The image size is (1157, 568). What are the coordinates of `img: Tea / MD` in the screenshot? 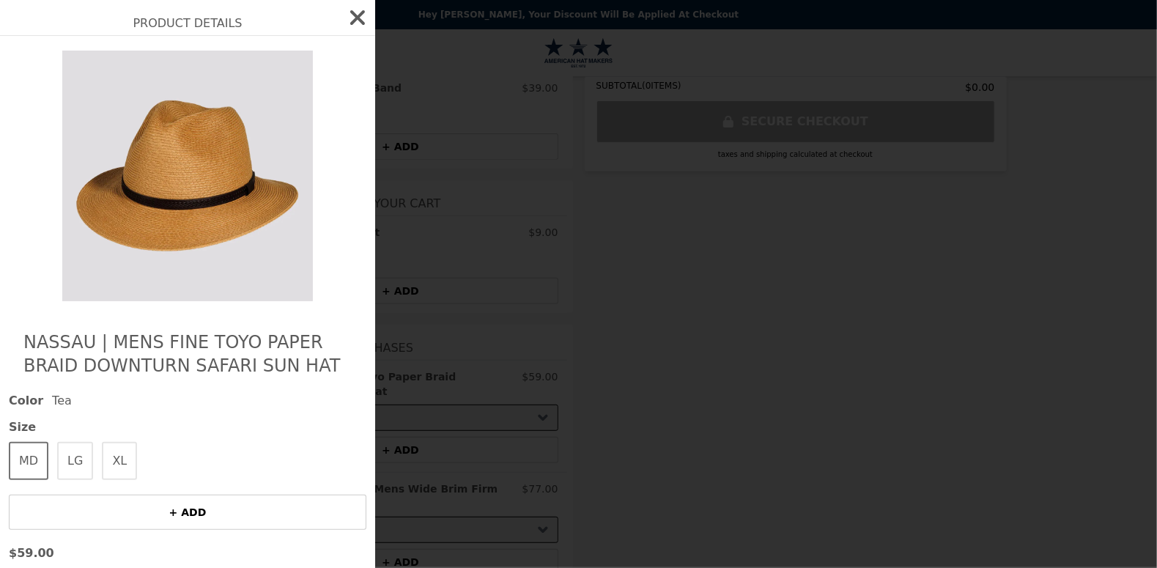 It's located at (188, 176).